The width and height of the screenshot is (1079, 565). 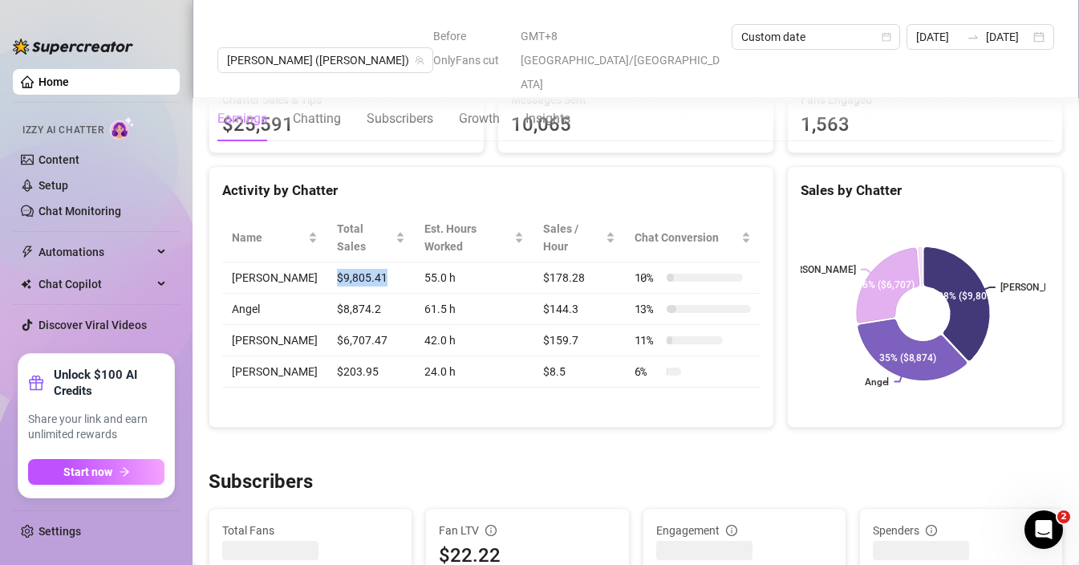 I want to click on th: Total Sales, so click(x=370, y=237).